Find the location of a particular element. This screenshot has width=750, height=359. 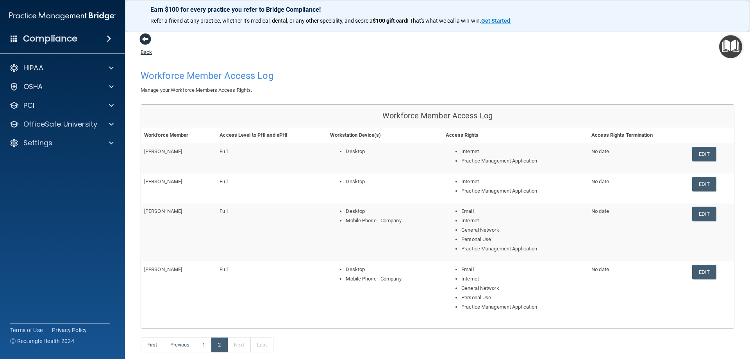

th: Access Level to PHI and ePHI is located at coordinates (272, 135).